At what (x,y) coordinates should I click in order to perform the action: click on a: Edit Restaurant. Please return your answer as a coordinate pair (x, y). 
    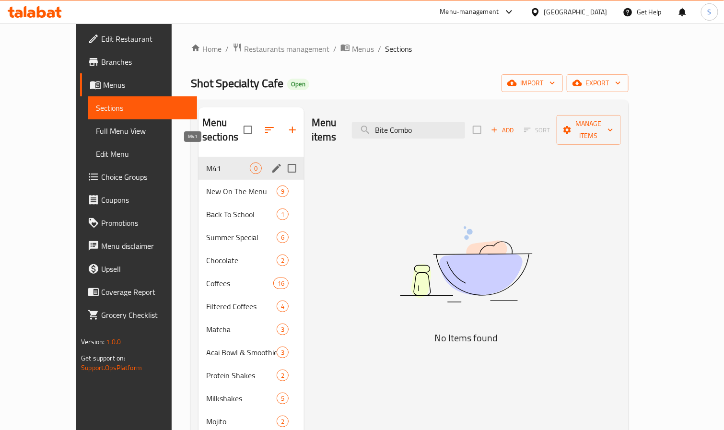
    Looking at the image, I should click on (139, 39).